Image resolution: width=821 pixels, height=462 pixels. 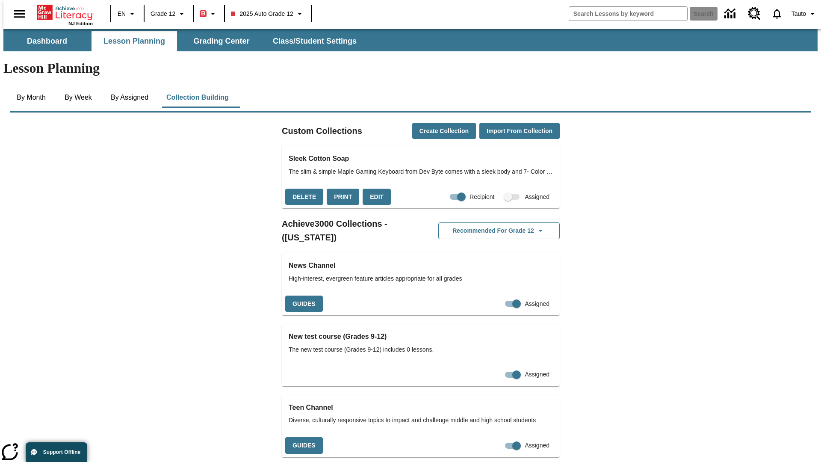 I want to click on button: Edit, so click(x=377, y=197).